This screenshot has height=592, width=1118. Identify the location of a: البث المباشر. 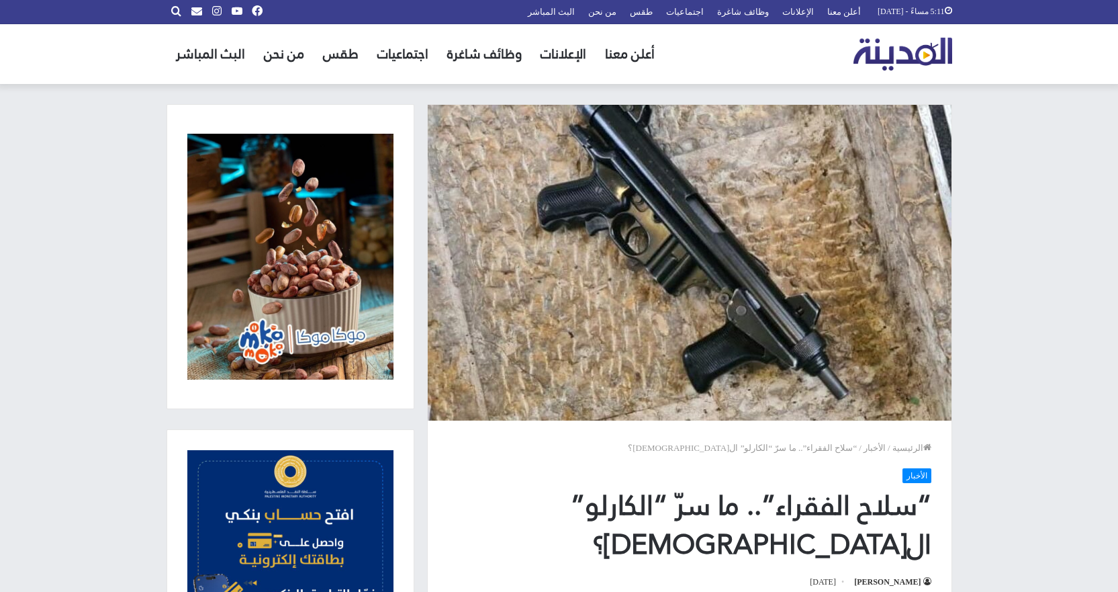
(210, 54).